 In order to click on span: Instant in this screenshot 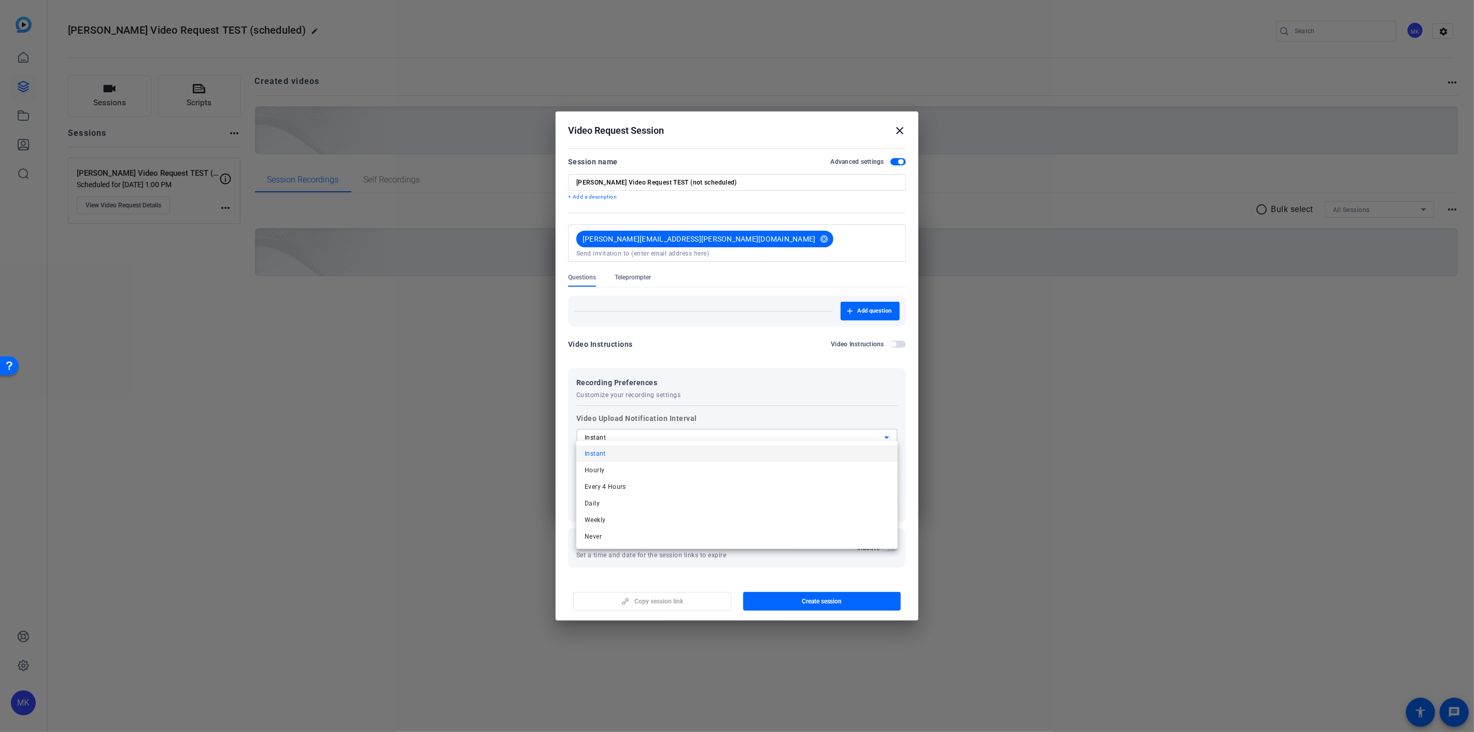, I will do `click(595, 453)`.